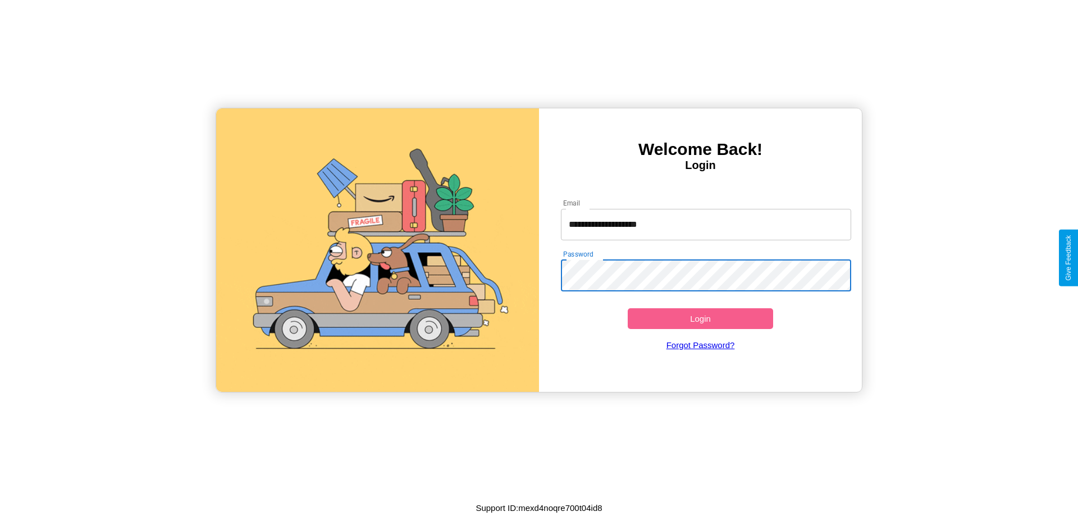  Describe the element at coordinates (700, 345) in the screenshot. I see `a: Forgot Password?` at that location.